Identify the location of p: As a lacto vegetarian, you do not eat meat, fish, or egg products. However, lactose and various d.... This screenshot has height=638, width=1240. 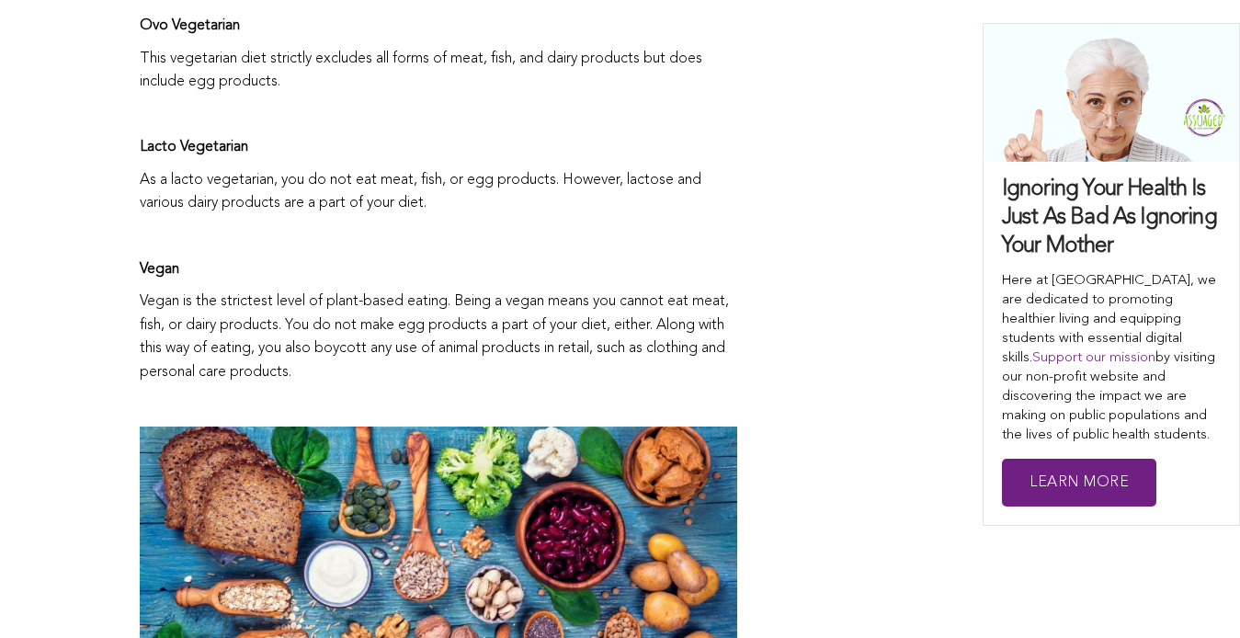
(438, 192).